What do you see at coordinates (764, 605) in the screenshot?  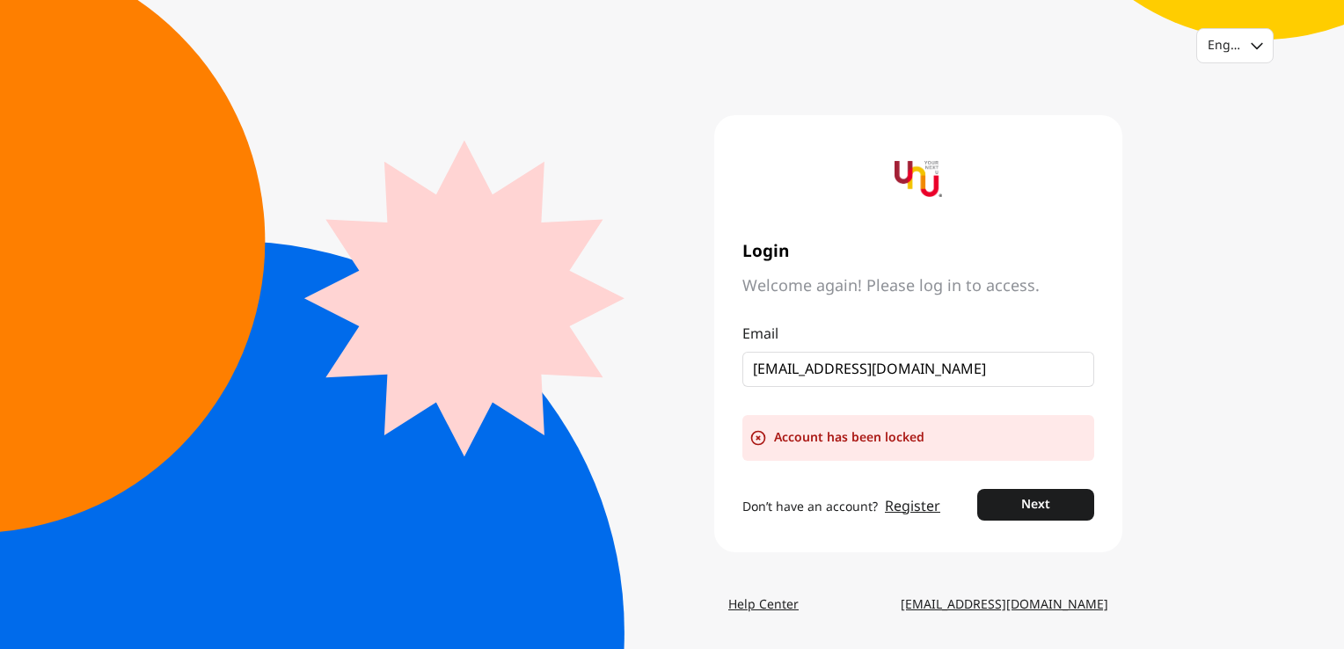 I see `a: Help Center` at bounding box center [764, 605].